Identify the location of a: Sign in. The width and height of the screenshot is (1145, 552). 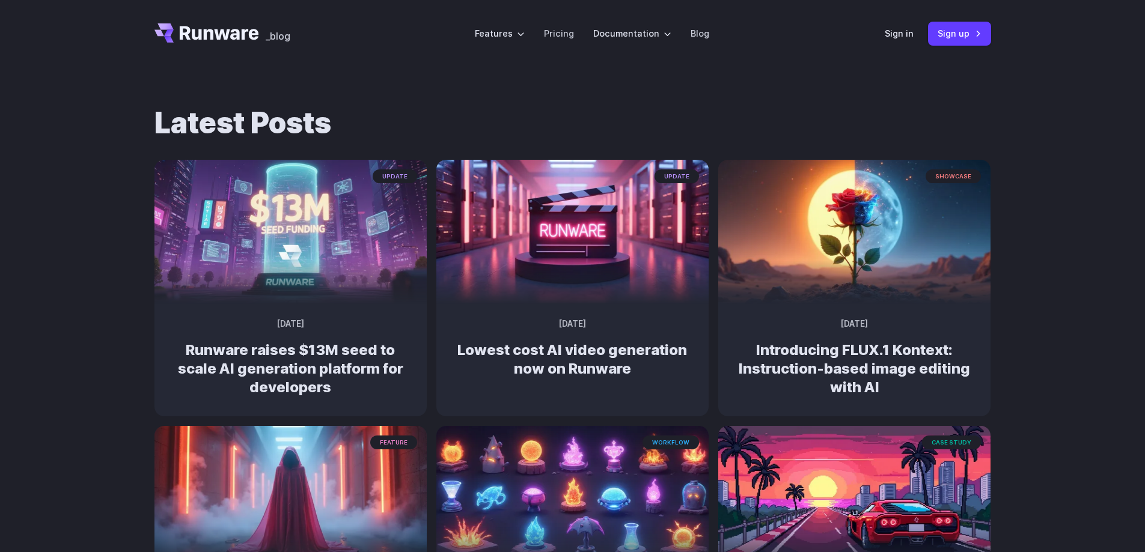
(899, 33).